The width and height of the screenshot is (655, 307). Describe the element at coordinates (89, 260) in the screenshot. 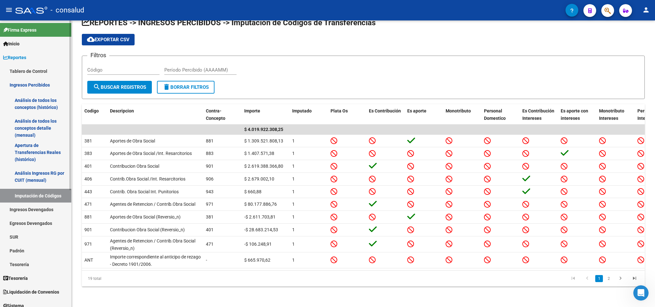

I see `span: ANT` at that location.